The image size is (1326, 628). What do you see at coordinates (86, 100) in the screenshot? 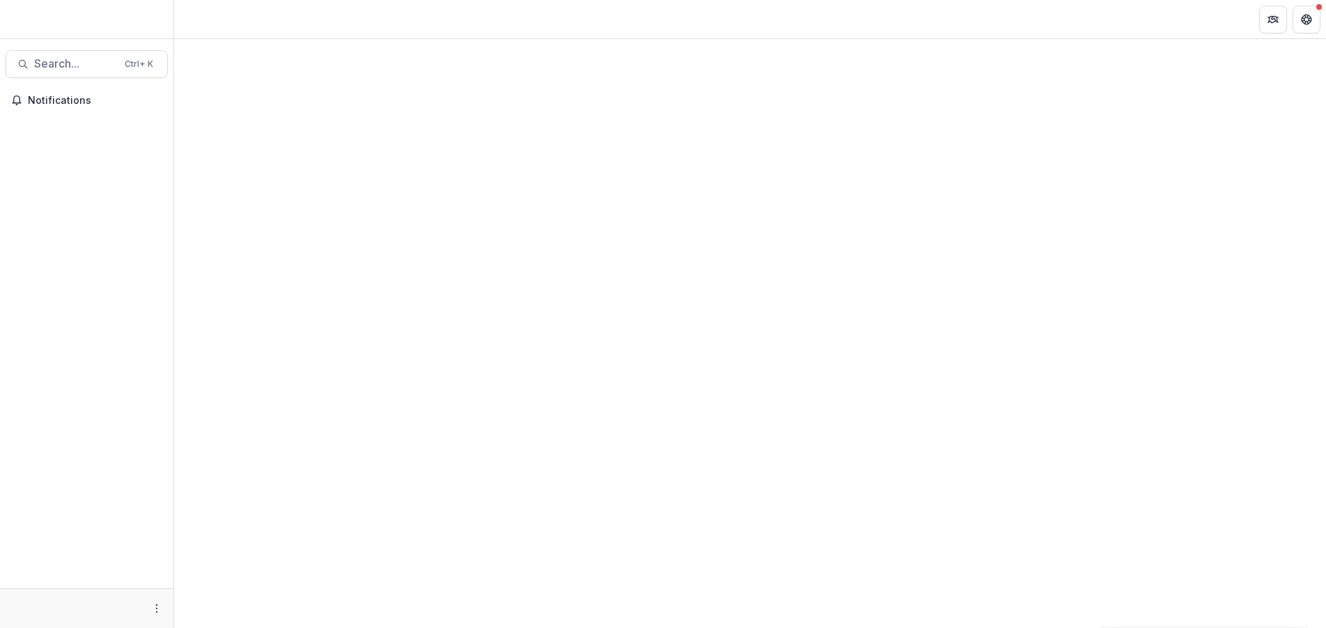
I see `button: Notifications` at bounding box center [86, 100].